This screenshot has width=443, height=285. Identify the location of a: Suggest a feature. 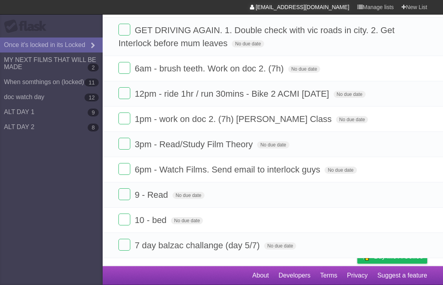
(403, 276).